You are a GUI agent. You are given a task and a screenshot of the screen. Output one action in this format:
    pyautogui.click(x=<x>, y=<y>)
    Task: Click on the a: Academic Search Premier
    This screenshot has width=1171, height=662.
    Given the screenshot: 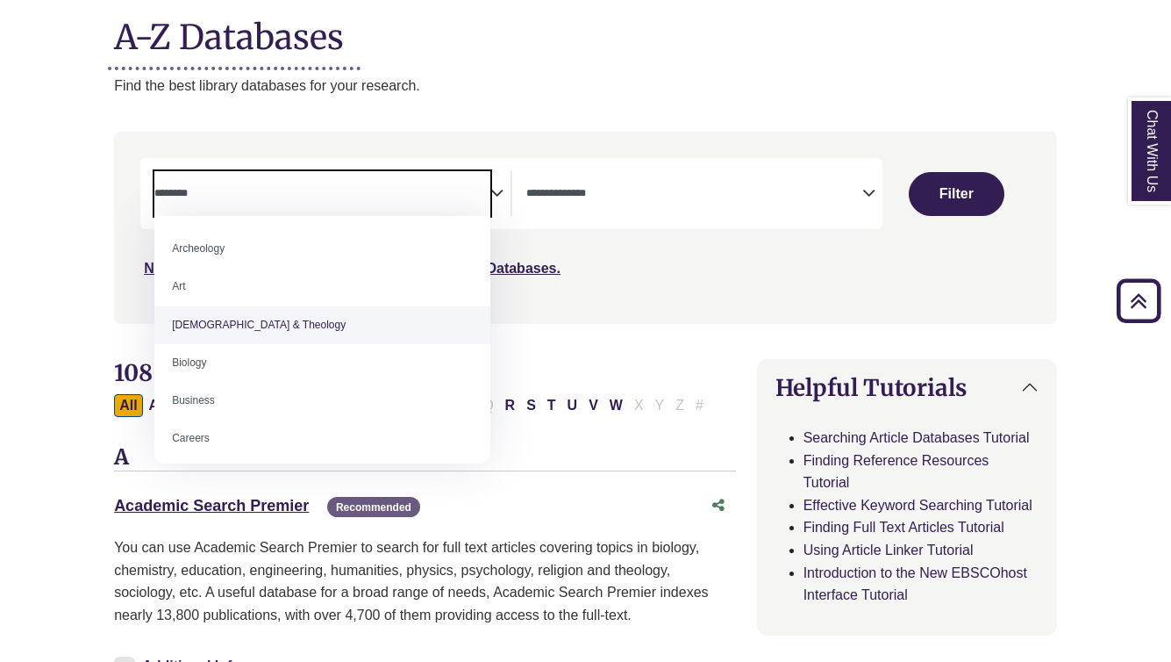 What is the action you would take?
    pyautogui.click(x=211, y=505)
    